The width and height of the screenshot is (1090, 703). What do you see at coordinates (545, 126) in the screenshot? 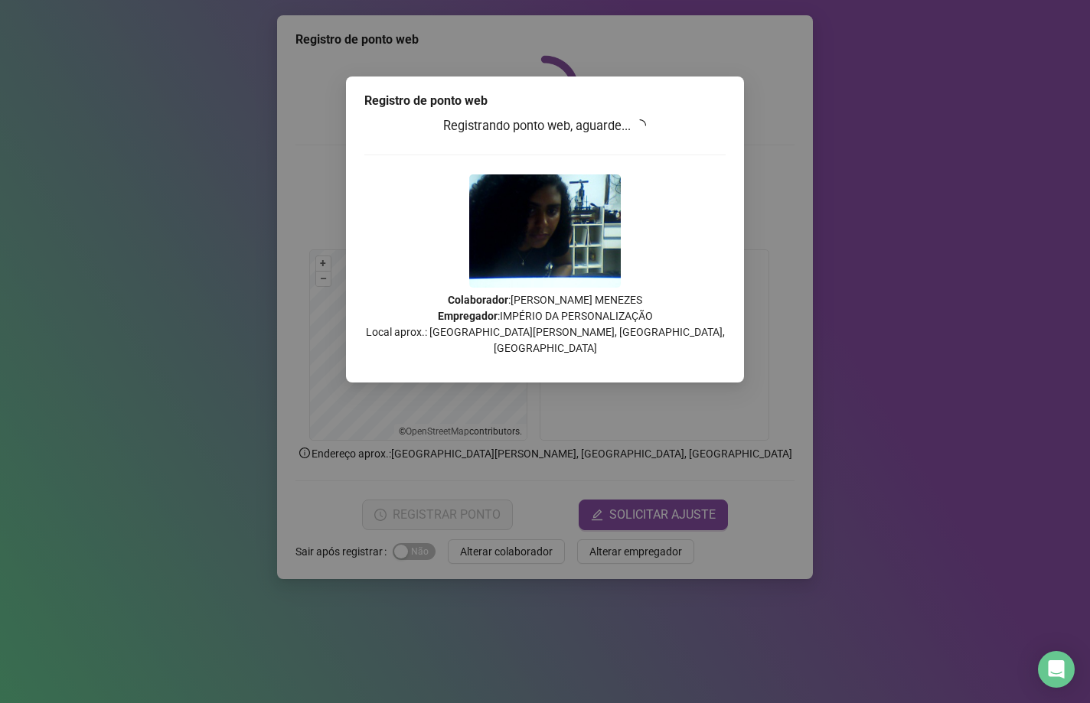
I see `h3: Registrando ponto web, aguarde...` at bounding box center [545, 126].